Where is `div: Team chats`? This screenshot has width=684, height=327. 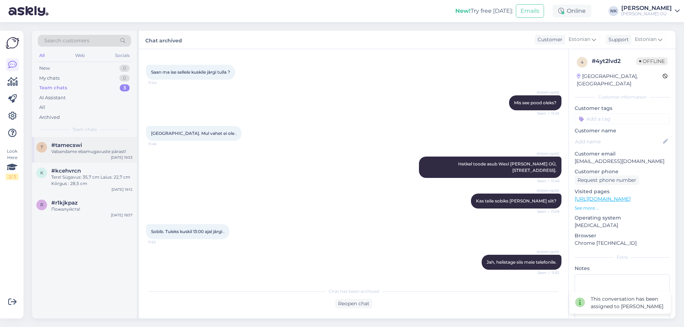
div: Team chats is located at coordinates (53, 88).